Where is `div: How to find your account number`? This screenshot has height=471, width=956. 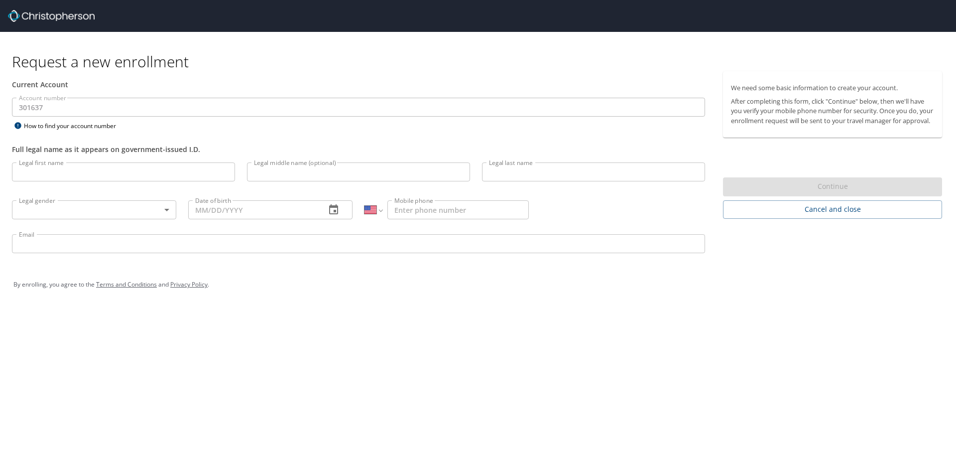
div: How to find your account number is located at coordinates (74, 125).